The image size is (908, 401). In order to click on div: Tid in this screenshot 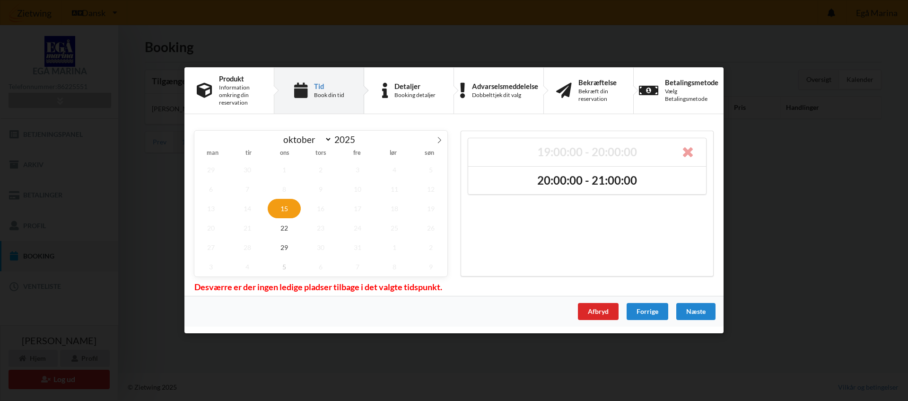, I will do `click(329, 86)`.